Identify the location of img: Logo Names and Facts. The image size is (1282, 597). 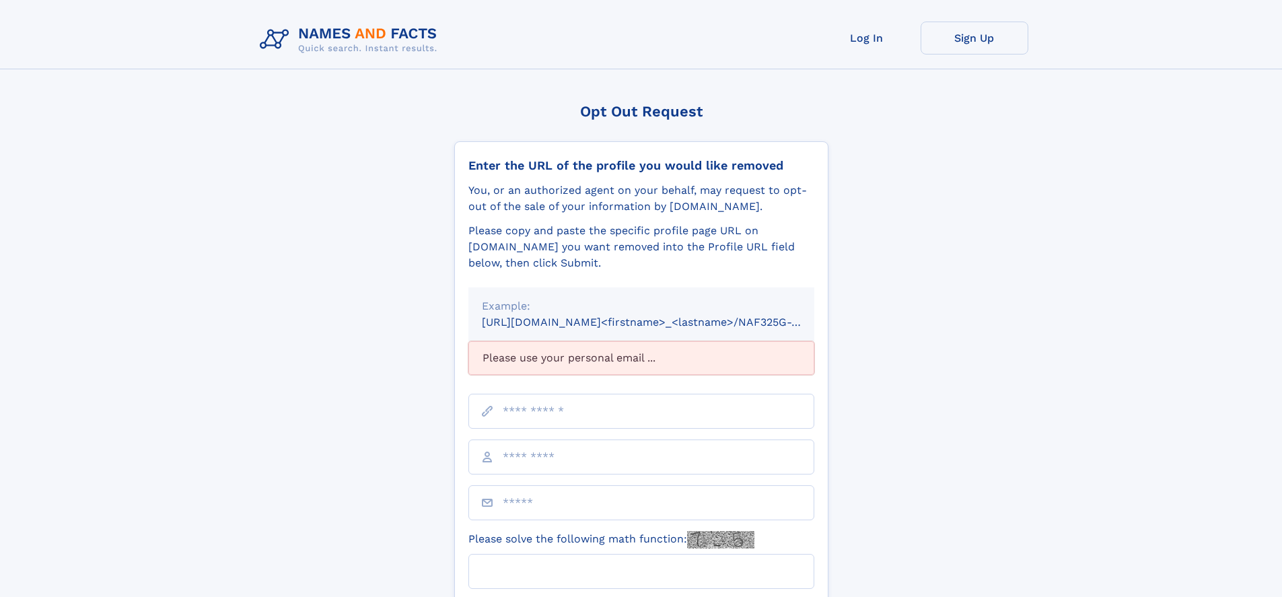
(351, 40).